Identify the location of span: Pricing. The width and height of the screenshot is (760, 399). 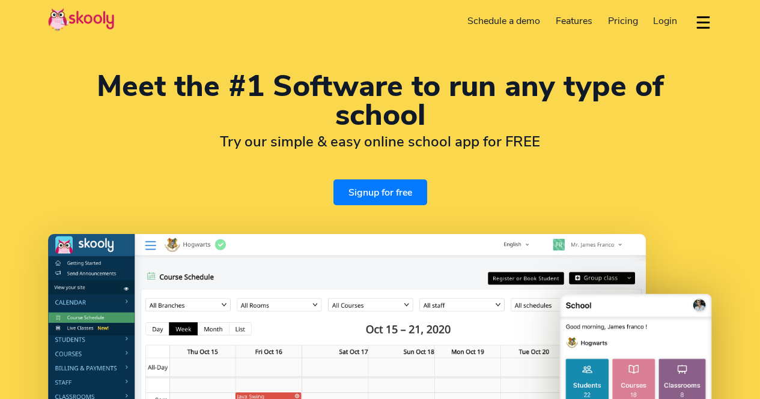
(623, 21).